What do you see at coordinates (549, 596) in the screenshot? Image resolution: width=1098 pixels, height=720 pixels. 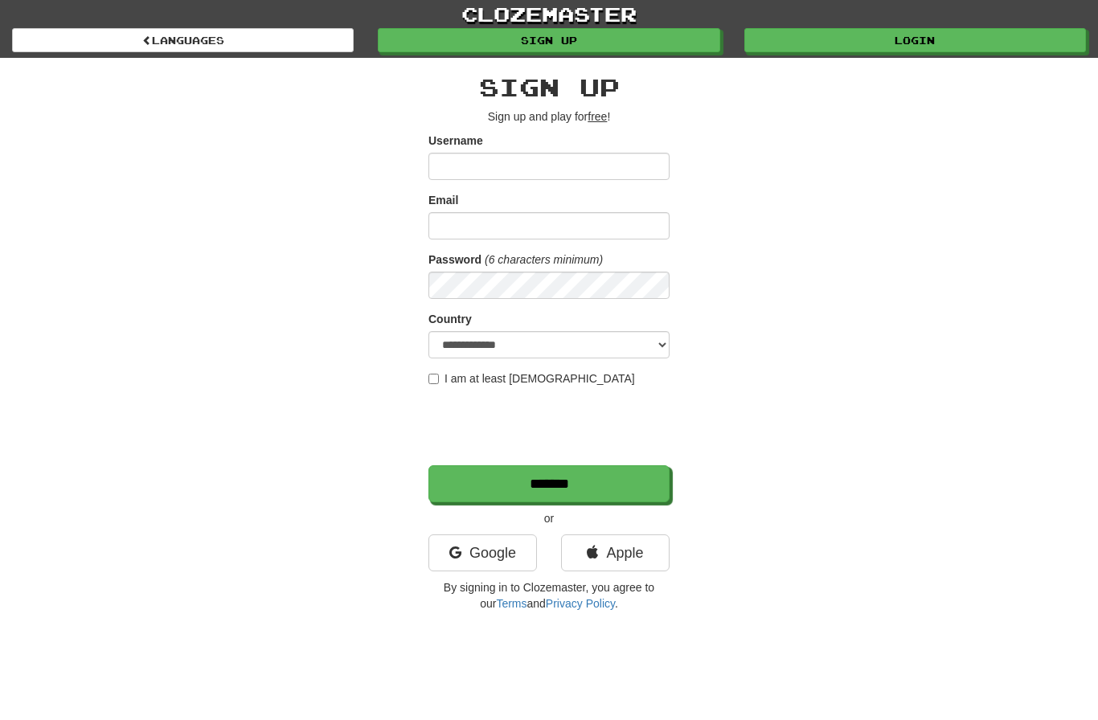 I see `p: By signing in to Clozemaster, you agree to our and .` at bounding box center [549, 596].